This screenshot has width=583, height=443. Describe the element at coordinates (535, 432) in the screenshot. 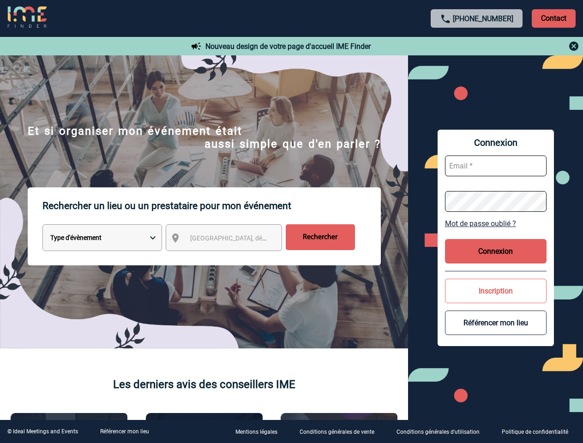

I see `p: Politique de confidentialité` at that location.